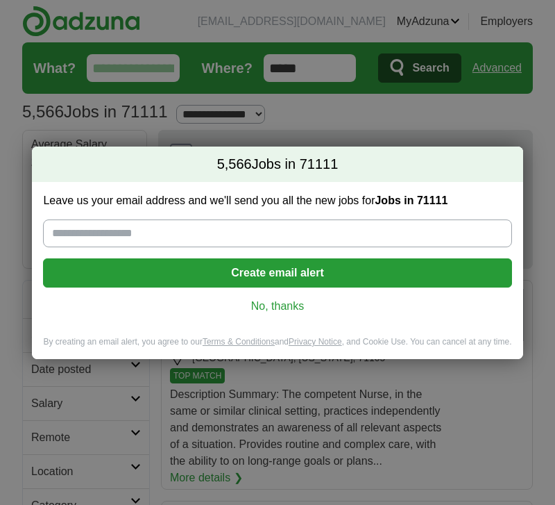  What do you see at coordinates (277, 201) in the screenshot?
I see `label: Leave us your email address and we'll send you all the new jobs for` at bounding box center [277, 201].